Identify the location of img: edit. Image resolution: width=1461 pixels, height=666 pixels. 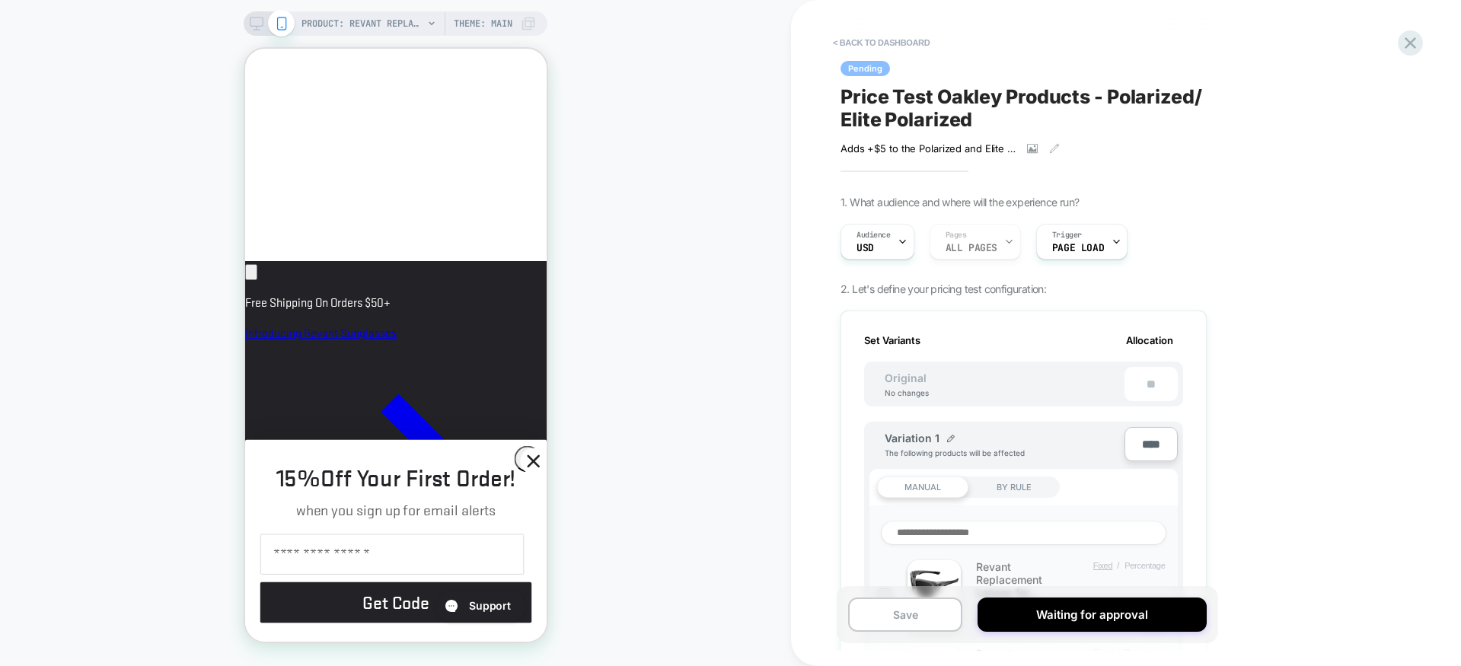
(951, 438).